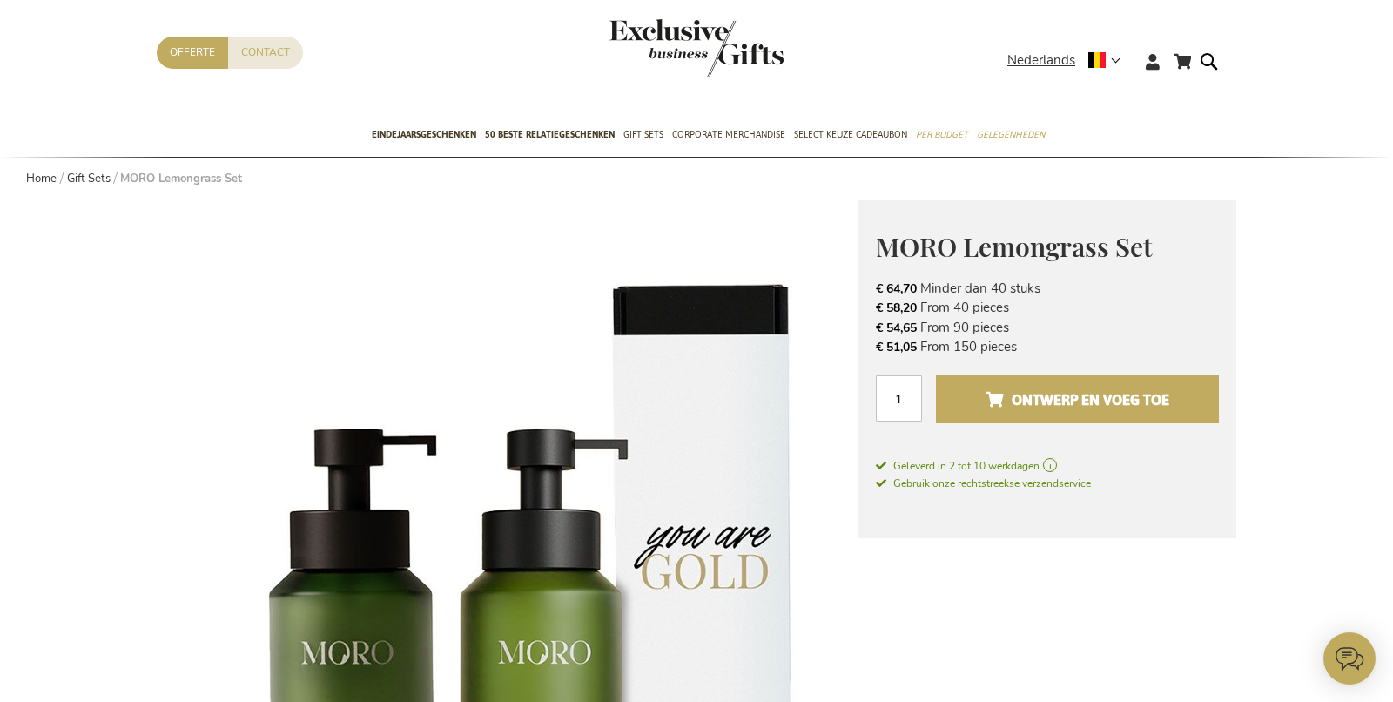 The width and height of the screenshot is (1393, 702). What do you see at coordinates (1011, 134) in the screenshot?
I see `span: Gelegenheden` at bounding box center [1011, 134].